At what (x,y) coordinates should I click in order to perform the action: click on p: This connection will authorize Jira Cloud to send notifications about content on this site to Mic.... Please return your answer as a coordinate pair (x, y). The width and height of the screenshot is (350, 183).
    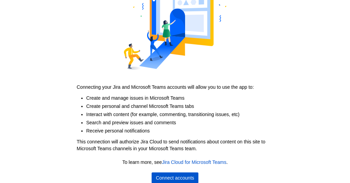
    Looking at the image, I should click on (175, 145).